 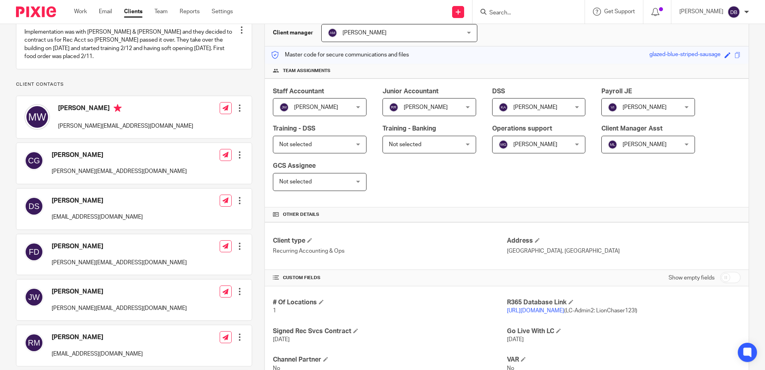 I want to click on div: glazed-blue-striped-sausage, so click(x=685, y=55).